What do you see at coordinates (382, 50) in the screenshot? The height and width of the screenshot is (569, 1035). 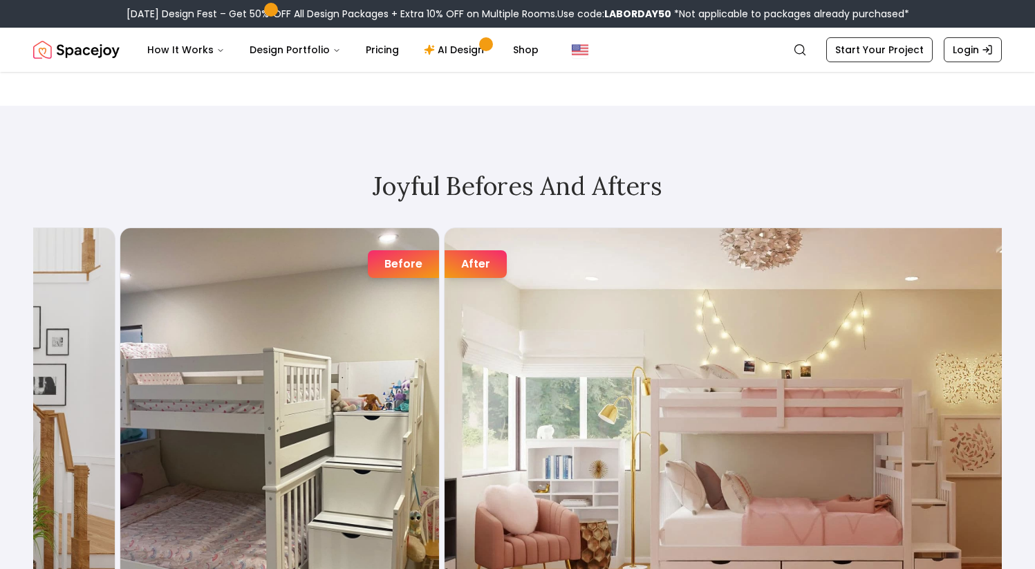 I see `a: Pricing` at bounding box center [382, 50].